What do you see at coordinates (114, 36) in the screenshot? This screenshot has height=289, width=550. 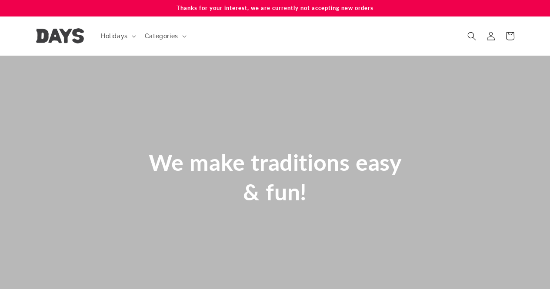 I see `span: Holidays` at bounding box center [114, 36].